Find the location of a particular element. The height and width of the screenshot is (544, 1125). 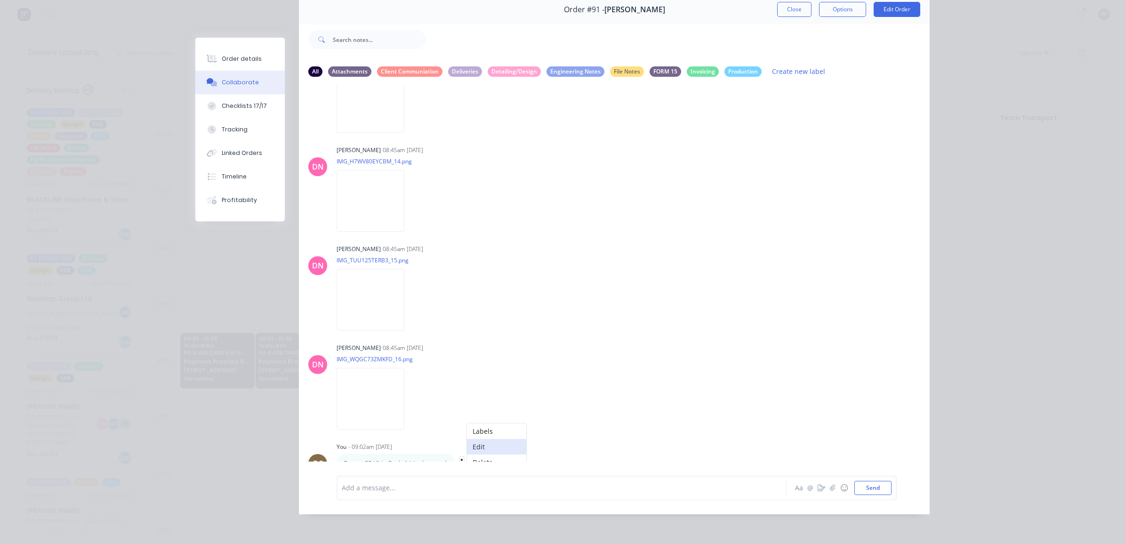

p: IMG_TUU125TERB3_15.png is located at coordinates (375, 260).